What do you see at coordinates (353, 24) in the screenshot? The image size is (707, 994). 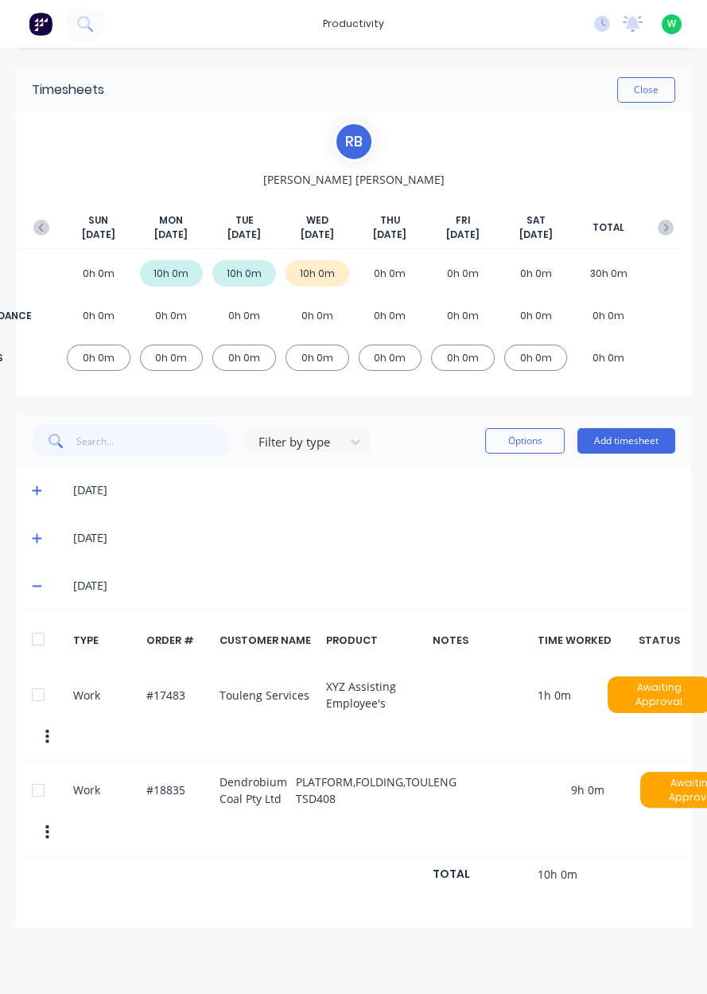 I see `div: productivity` at bounding box center [353, 24].